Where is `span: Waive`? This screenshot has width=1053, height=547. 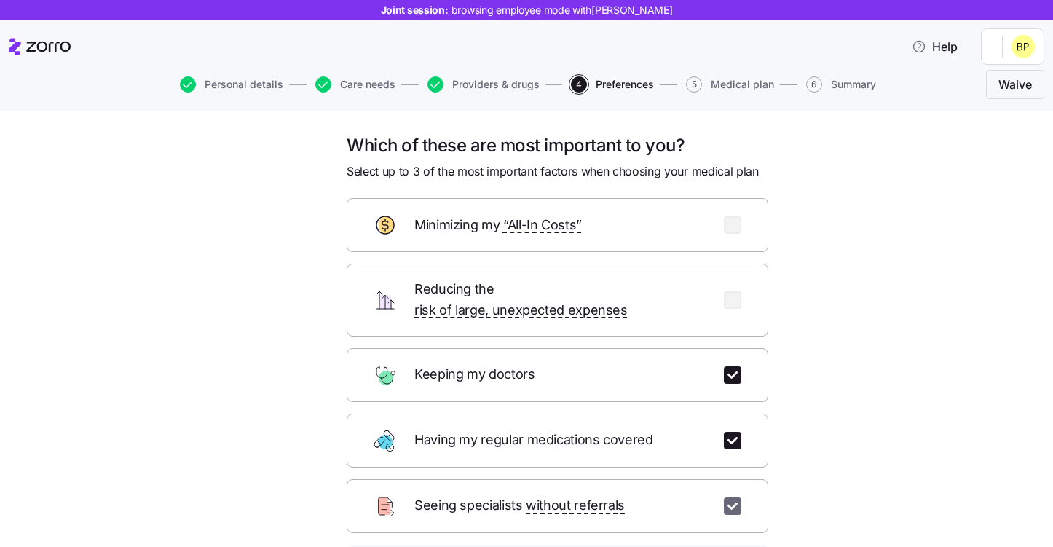 span: Waive is located at coordinates (1016, 85).